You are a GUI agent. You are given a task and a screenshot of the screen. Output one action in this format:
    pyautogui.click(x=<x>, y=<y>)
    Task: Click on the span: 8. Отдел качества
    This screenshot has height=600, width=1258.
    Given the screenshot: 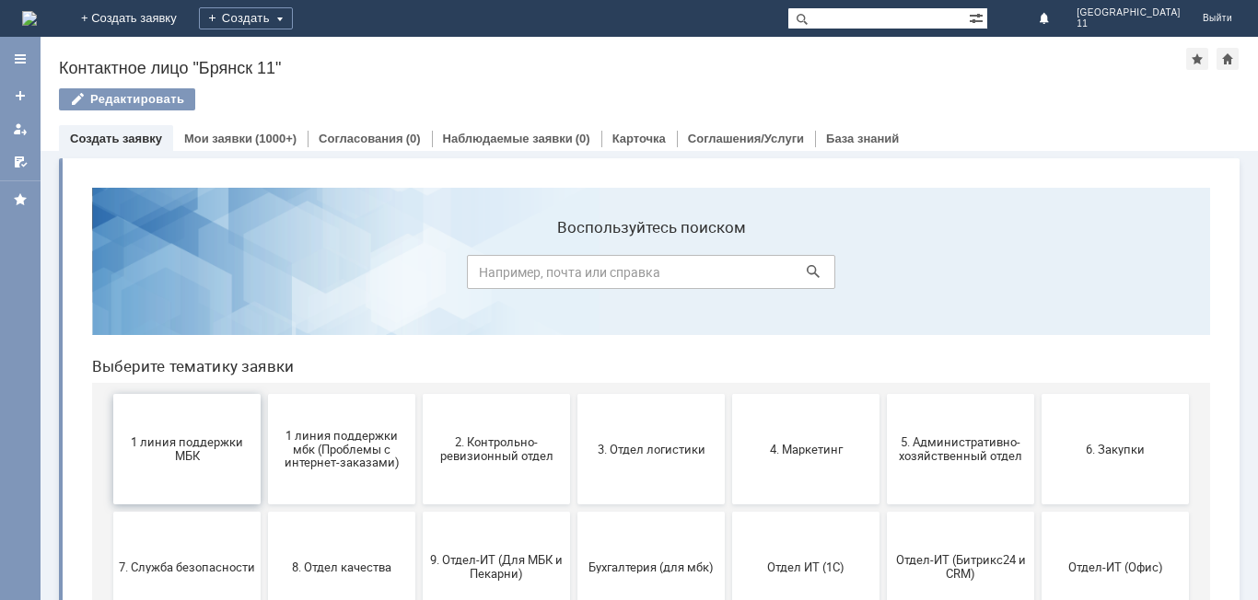 What is the action you would take?
    pyautogui.click(x=264, y=393)
    